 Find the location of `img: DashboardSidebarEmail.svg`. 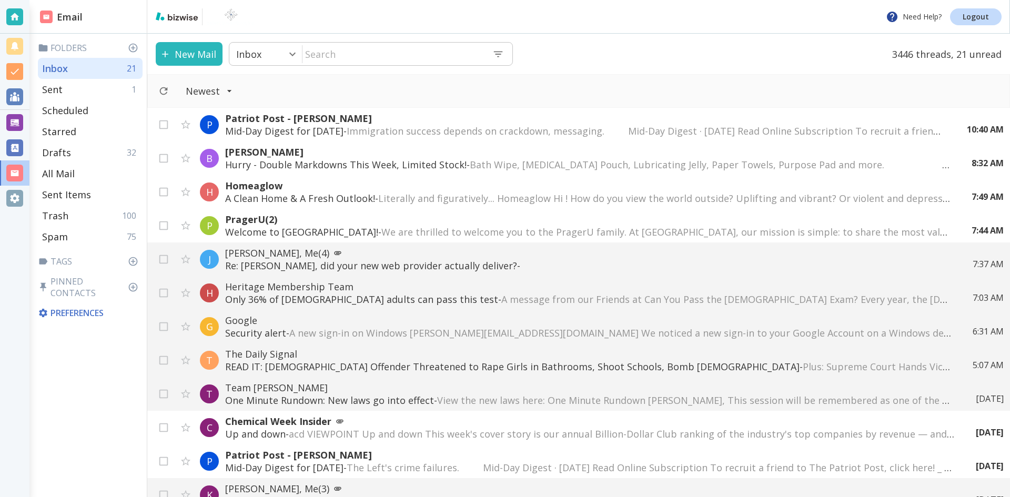

img: DashboardSidebarEmail.svg is located at coordinates (46, 17).